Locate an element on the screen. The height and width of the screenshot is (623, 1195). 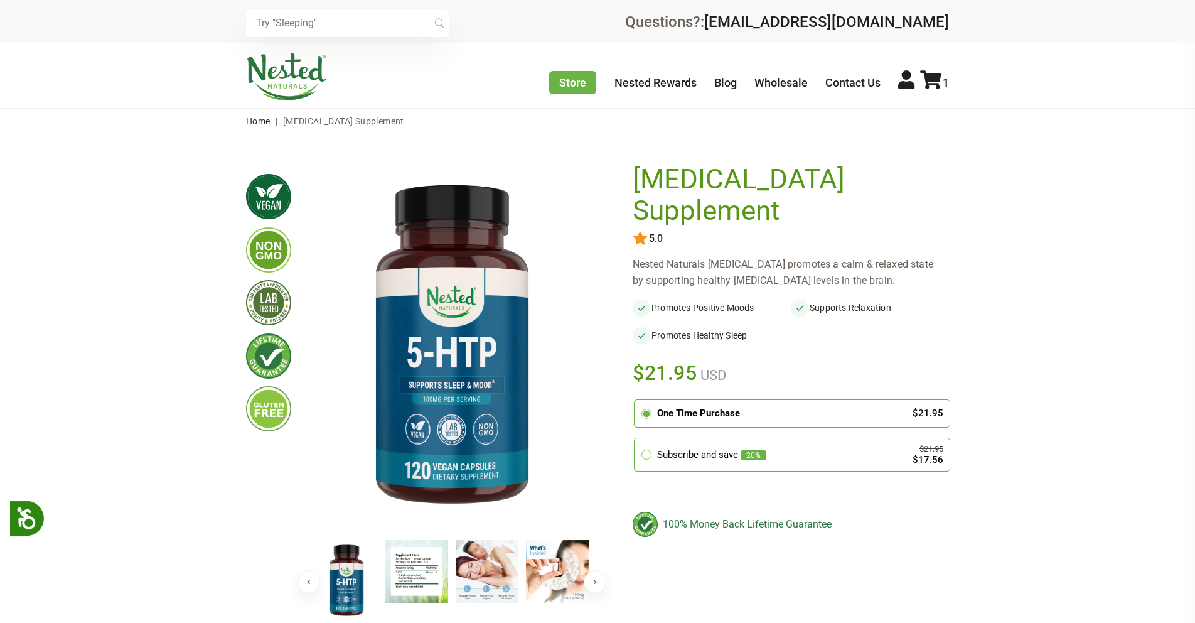
li: Promotes Healthy Sleep is located at coordinates (712, 335).